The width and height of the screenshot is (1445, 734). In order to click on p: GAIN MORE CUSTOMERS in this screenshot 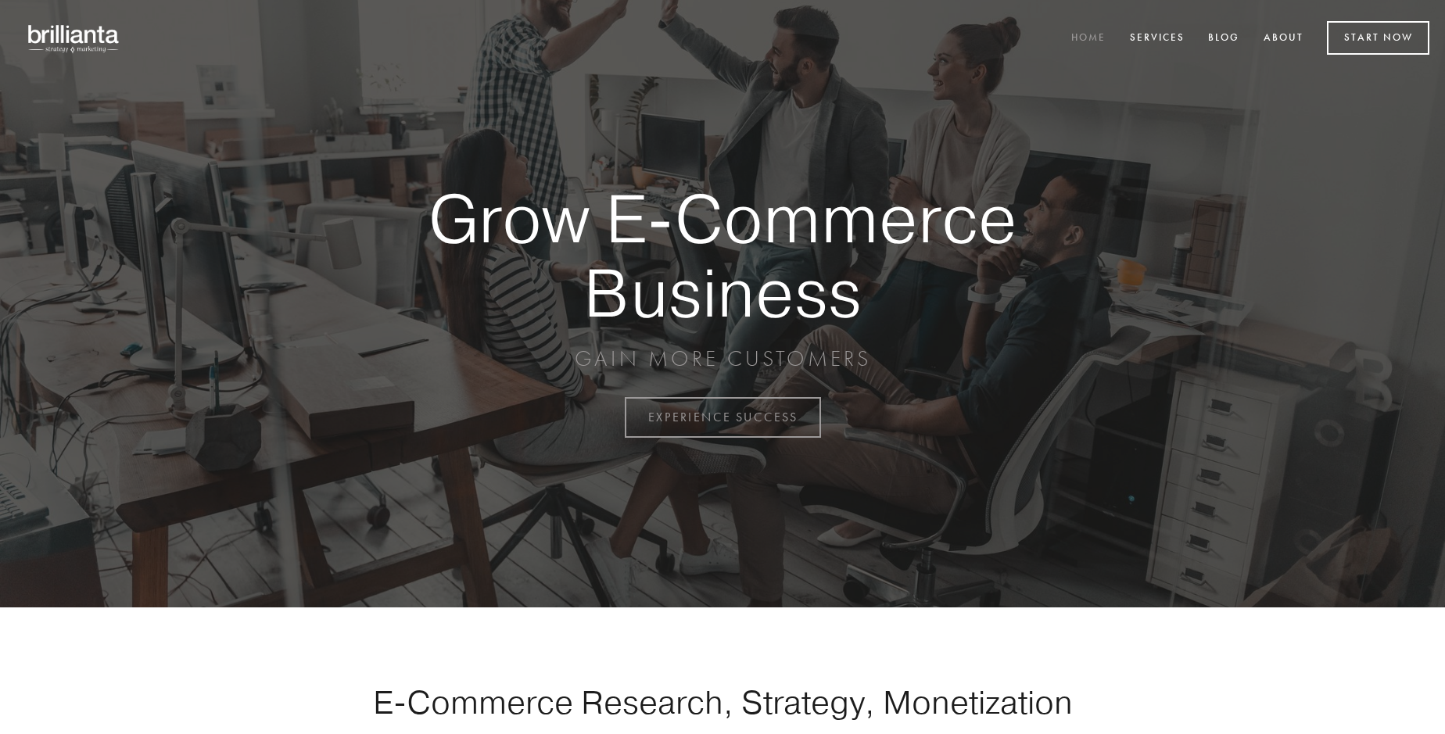, I will do `click(723, 359)`.